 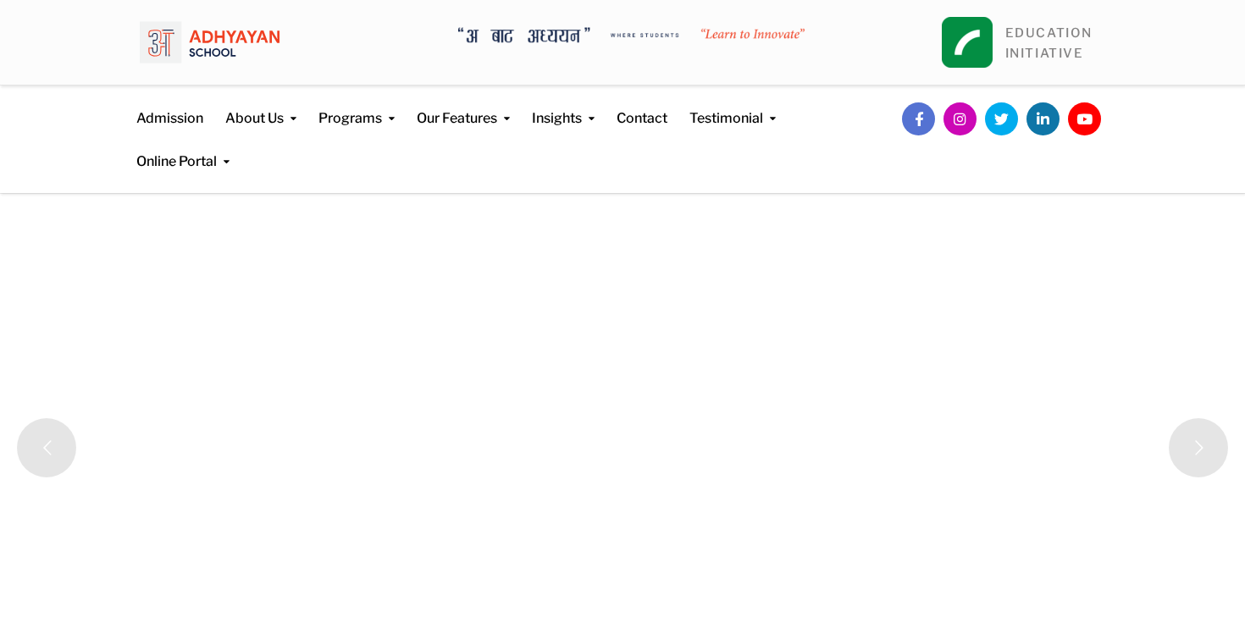 What do you see at coordinates (563, 107) in the screenshot?
I see `a: Insights` at bounding box center [563, 107].